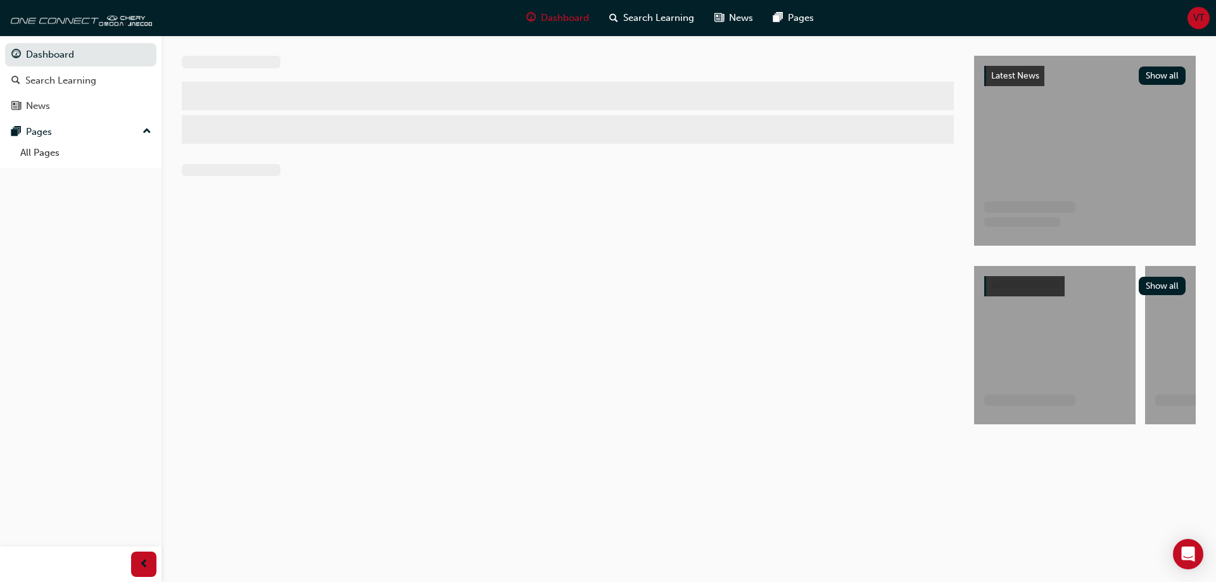 This screenshot has height=582, width=1216. Describe the element at coordinates (1015, 75) in the screenshot. I see `span: Latest News` at that location.